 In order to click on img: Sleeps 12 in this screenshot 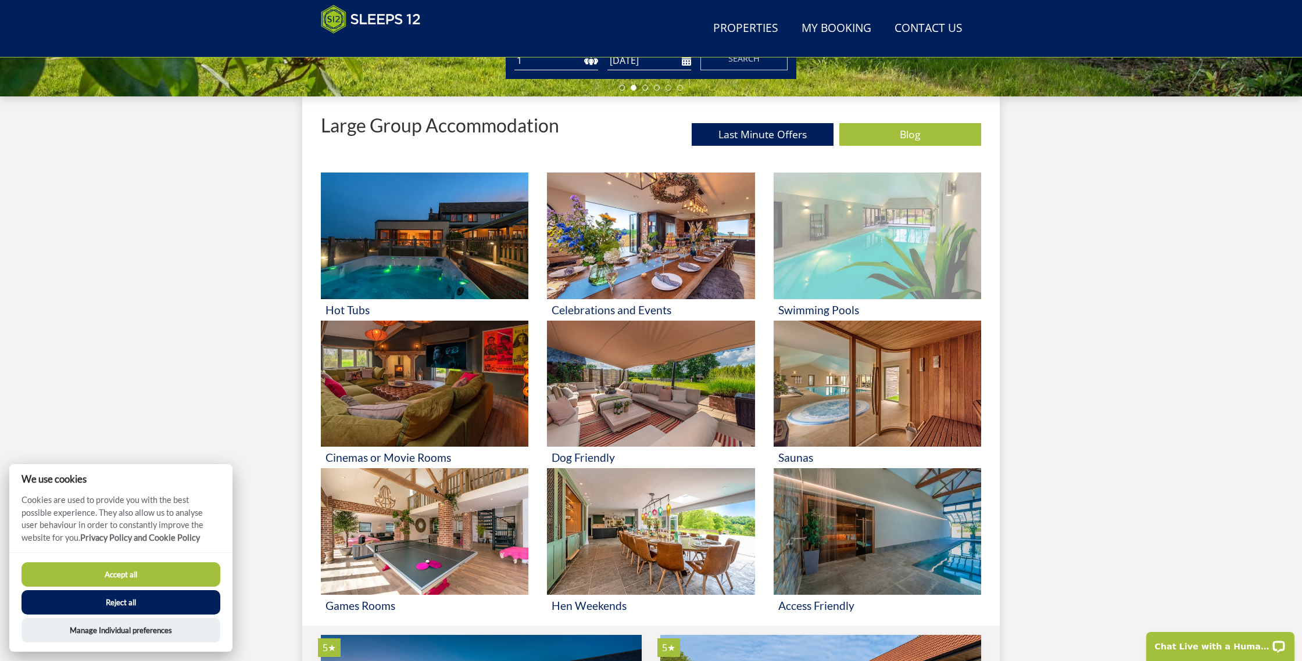, I will do `click(371, 19)`.